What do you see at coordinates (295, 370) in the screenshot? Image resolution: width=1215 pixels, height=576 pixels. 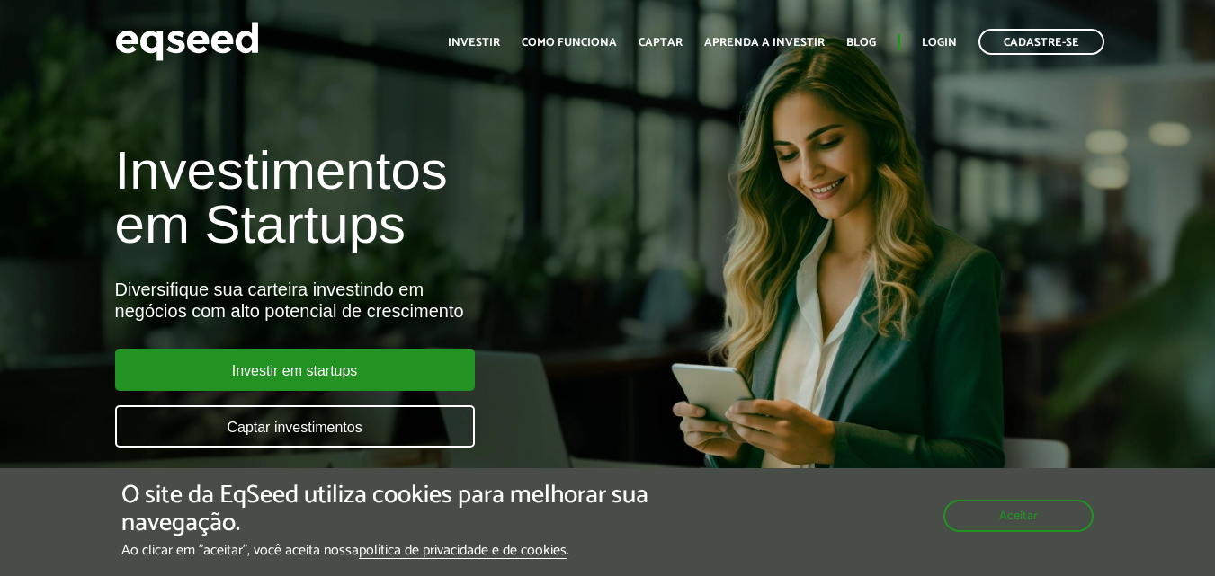 I see `a: Investir em startups` at bounding box center [295, 370].